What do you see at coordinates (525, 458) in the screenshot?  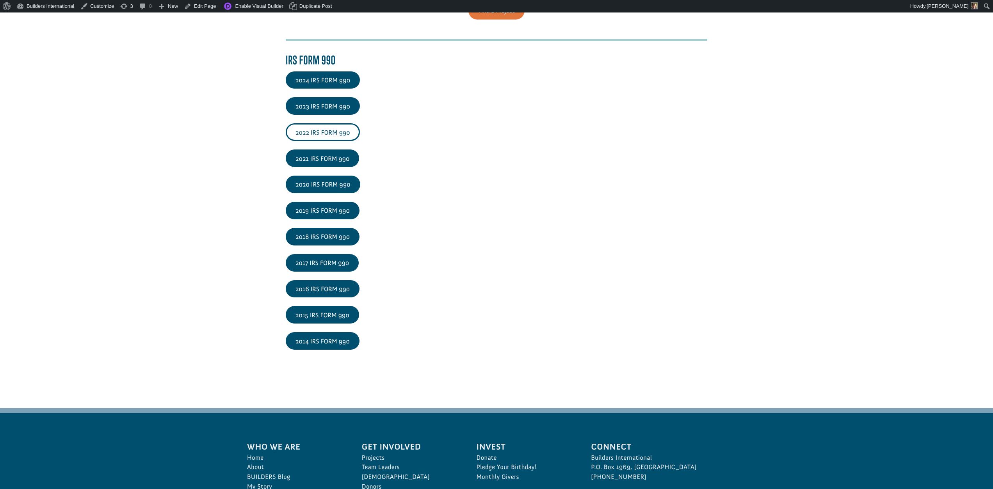 I see `a: Donate` at bounding box center [525, 458].